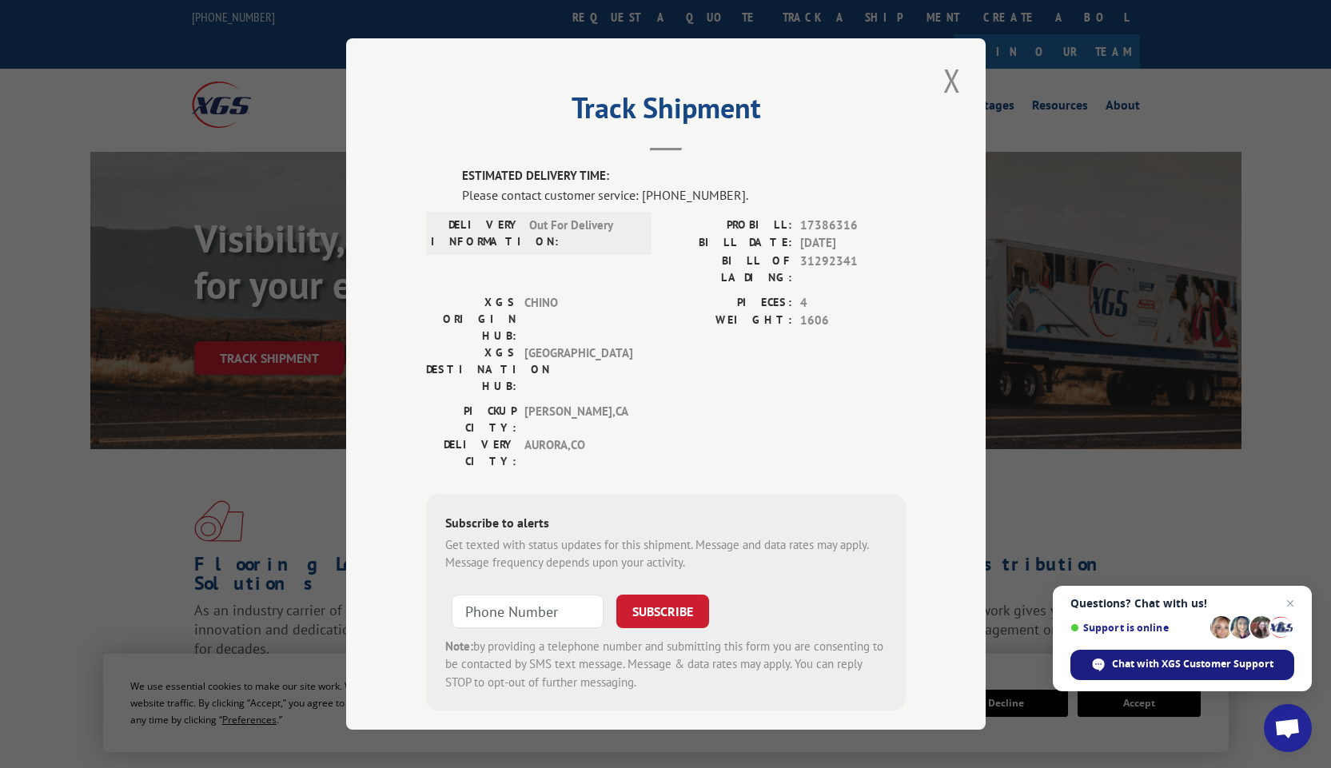  Describe the element at coordinates (476, 233) in the screenshot. I see `label: DELIVERY INFORMATION:` at that location.